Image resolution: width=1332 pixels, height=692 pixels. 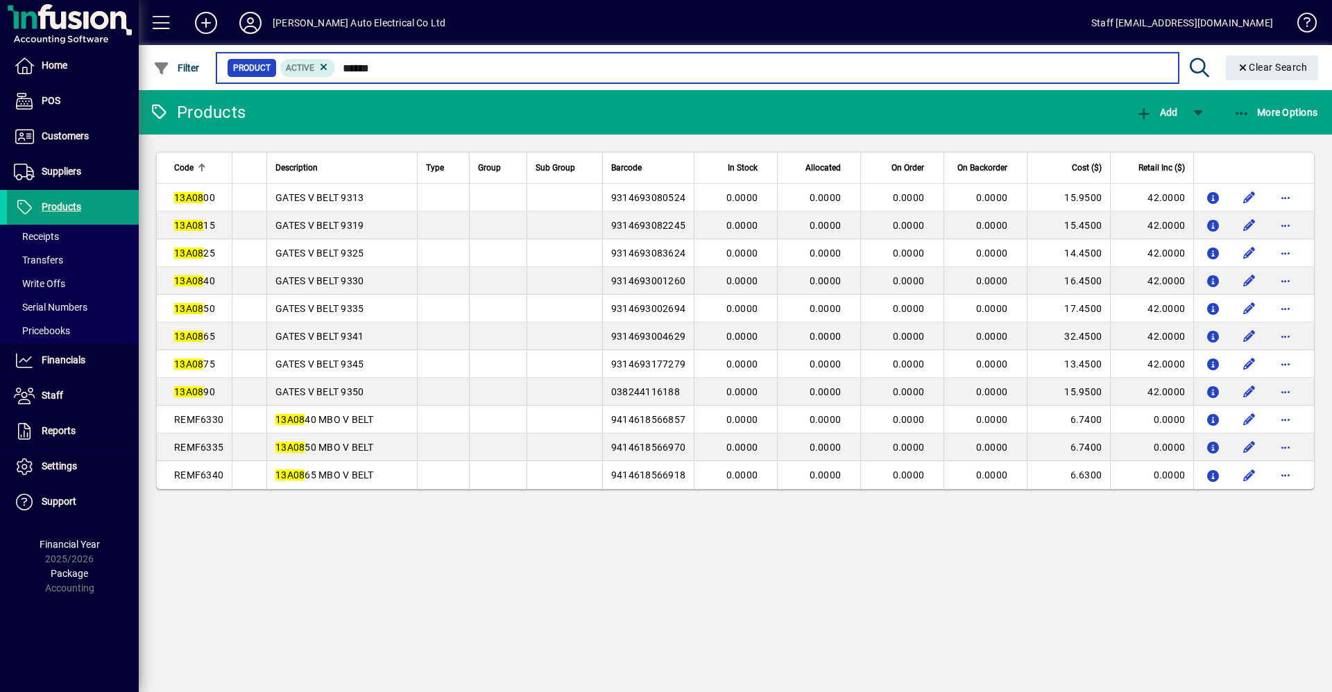 I want to click on span: 65, so click(x=194, y=336).